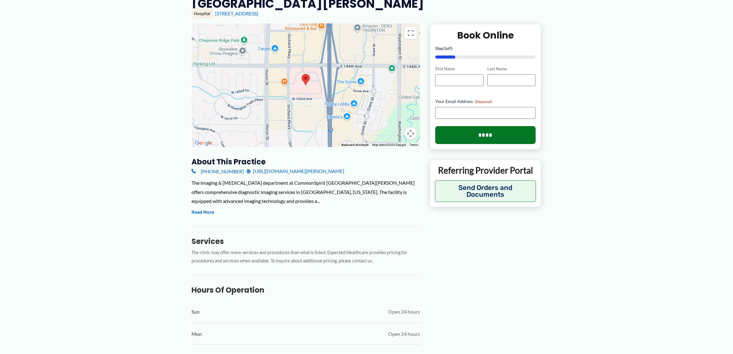  I want to click on span: Sun, so click(196, 311).